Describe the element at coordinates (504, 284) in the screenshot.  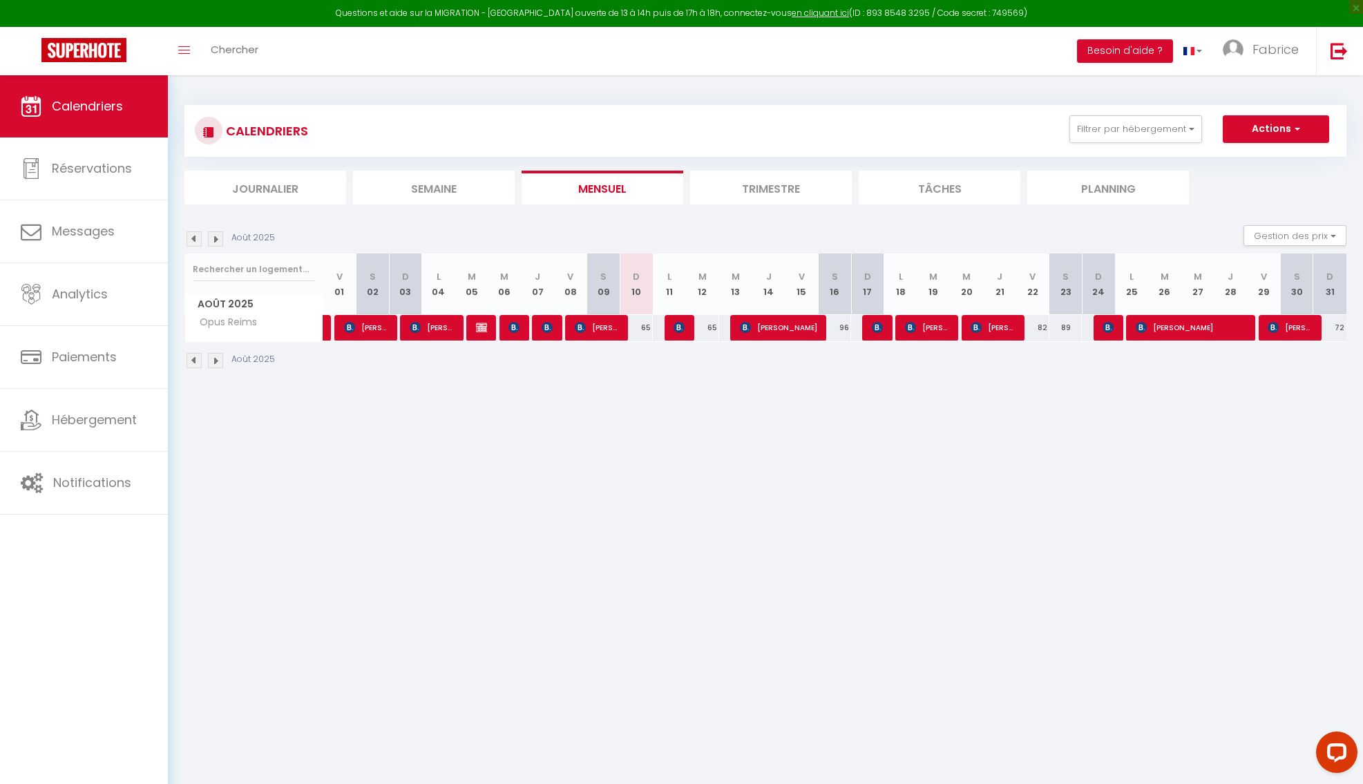
I see `th: 06` at that location.